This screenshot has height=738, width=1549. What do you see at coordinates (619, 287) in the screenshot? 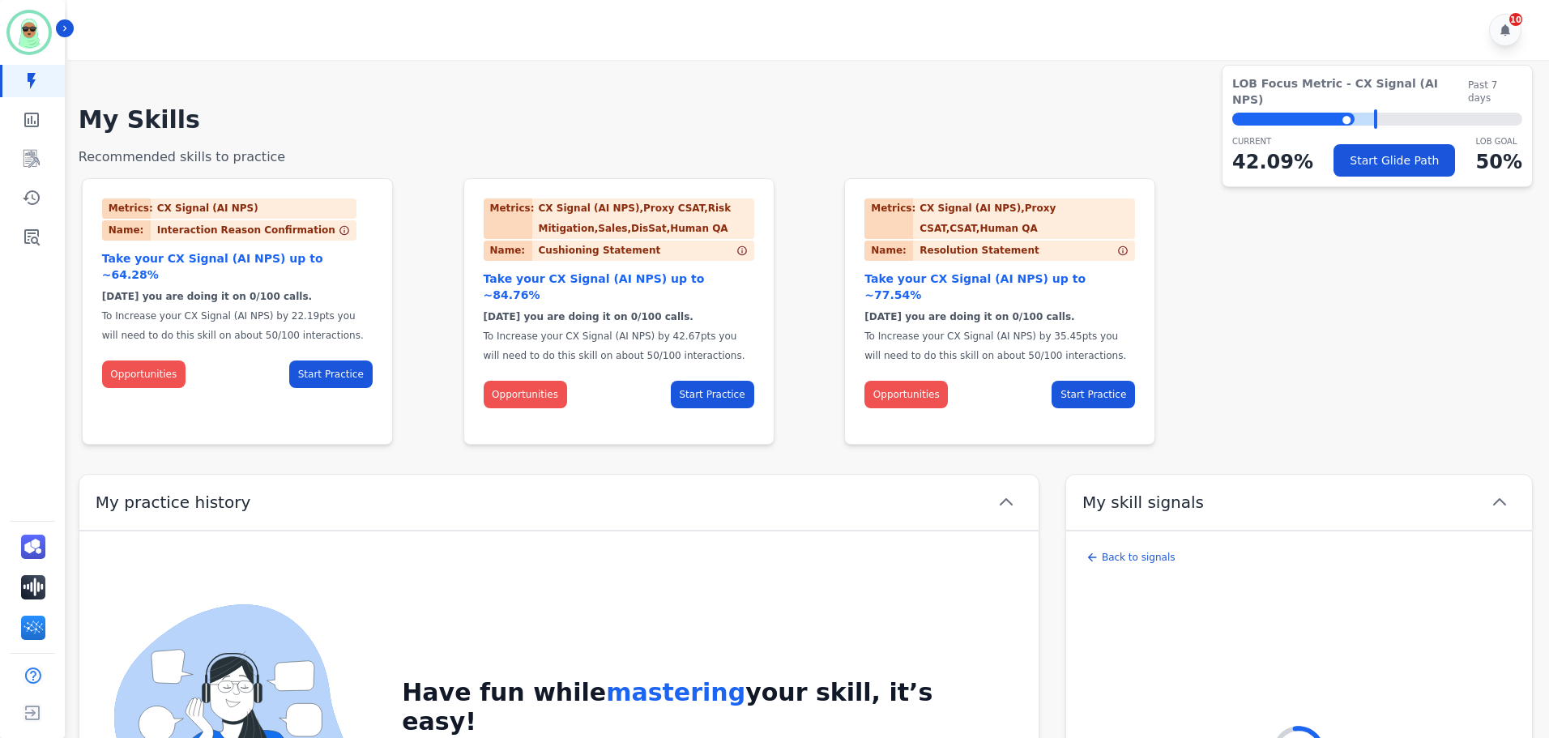
I see `div: Take your CX Signal (AI NPS) up to ~84.76%` at bounding box center [619, 287].